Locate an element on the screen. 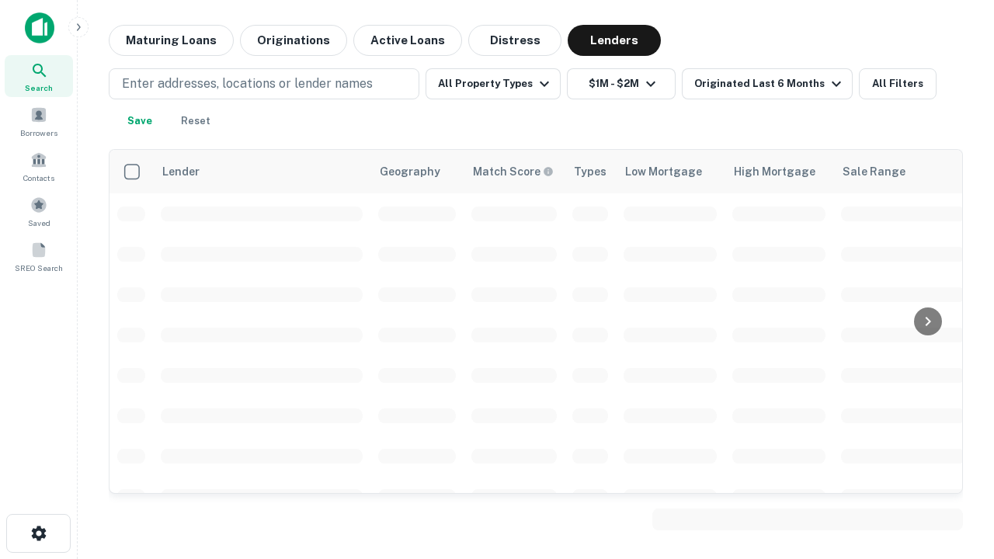 This screenshot has height=559, width=994. div: Lender is located at coordinates (181, 172).